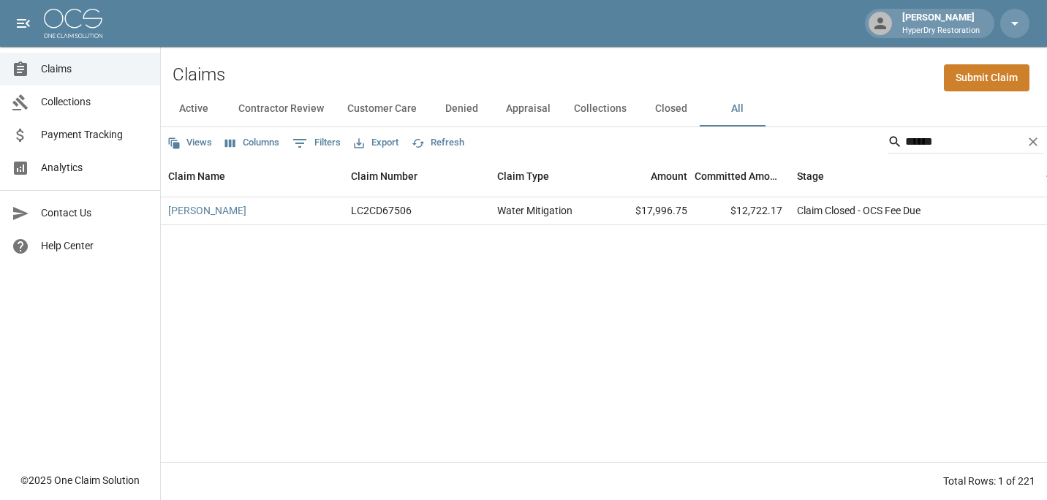  I want to click on button: Appraisal, so click(528, 109).